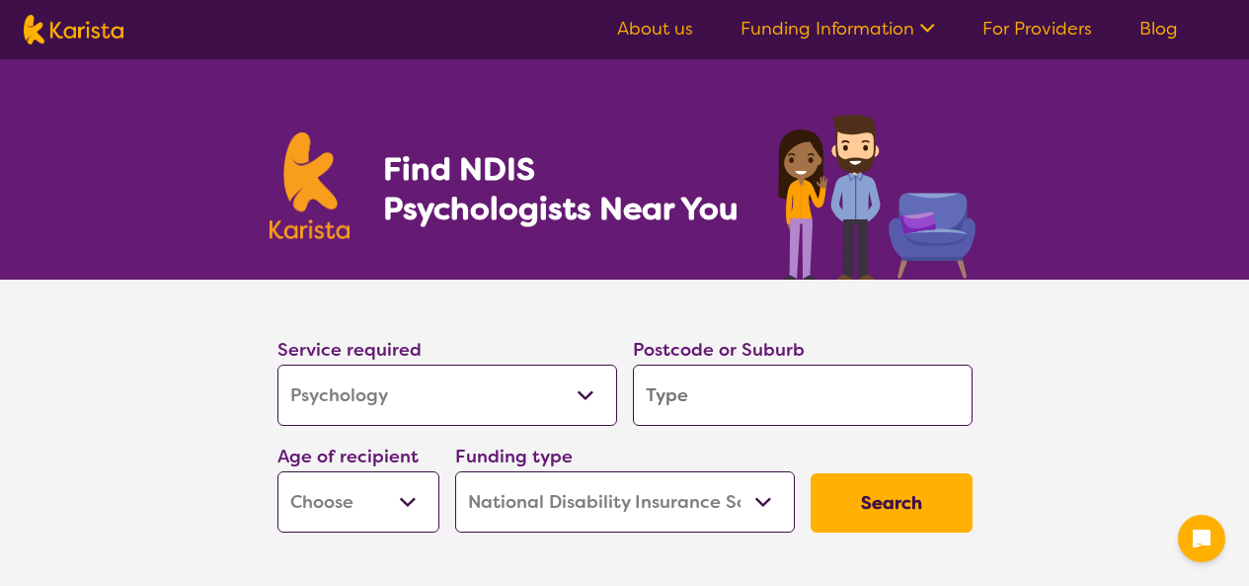 This screenshot has width=1249, height=586. I want to click on input: Type, so click(803, 395).